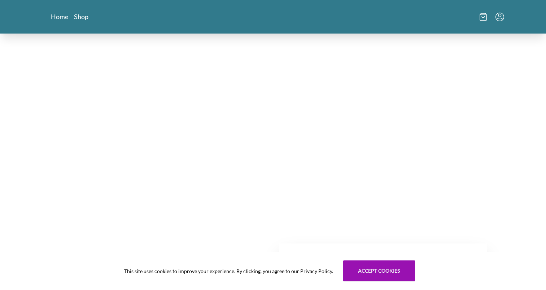  What do you see at coordinates (273, 17) in the screenshot?
I see `a: Logo` at bounding box center [273, 17].